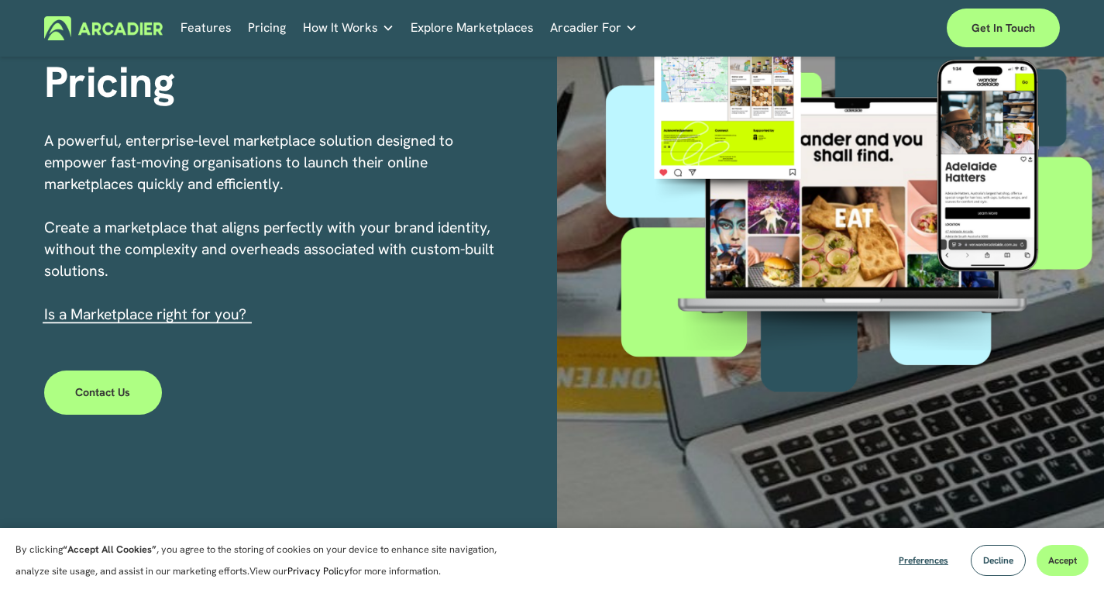  What do you see at coordinates (340, 28) in the screenshot?
I see `span: How It Works` at bounding box center [340, 28].